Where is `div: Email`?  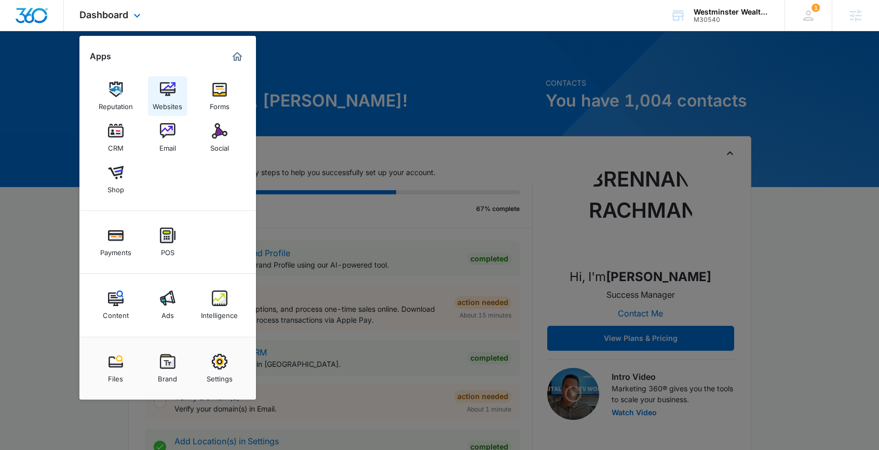
div: Email is located at coordinates (168, 145).